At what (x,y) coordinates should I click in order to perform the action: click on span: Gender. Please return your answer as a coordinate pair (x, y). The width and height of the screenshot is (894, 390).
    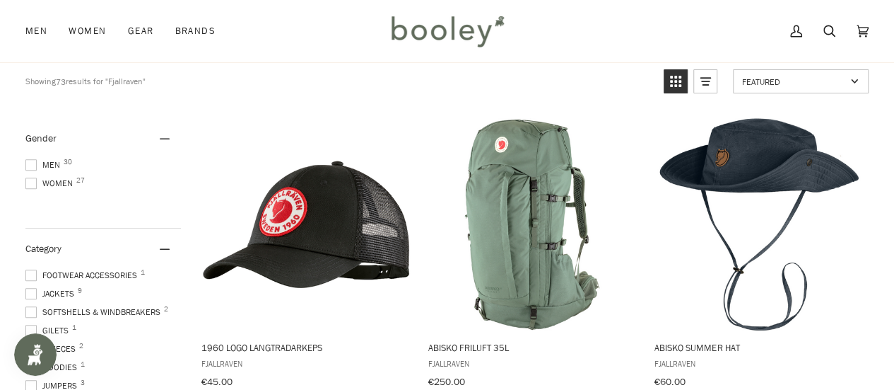
    Looking at the image, I should click on (41, 138).